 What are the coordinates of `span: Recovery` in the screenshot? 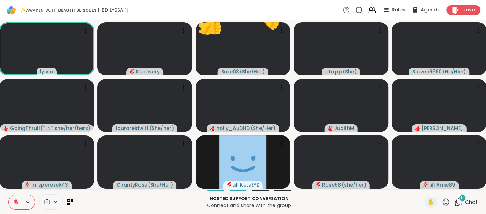 It's located at (148, 72).